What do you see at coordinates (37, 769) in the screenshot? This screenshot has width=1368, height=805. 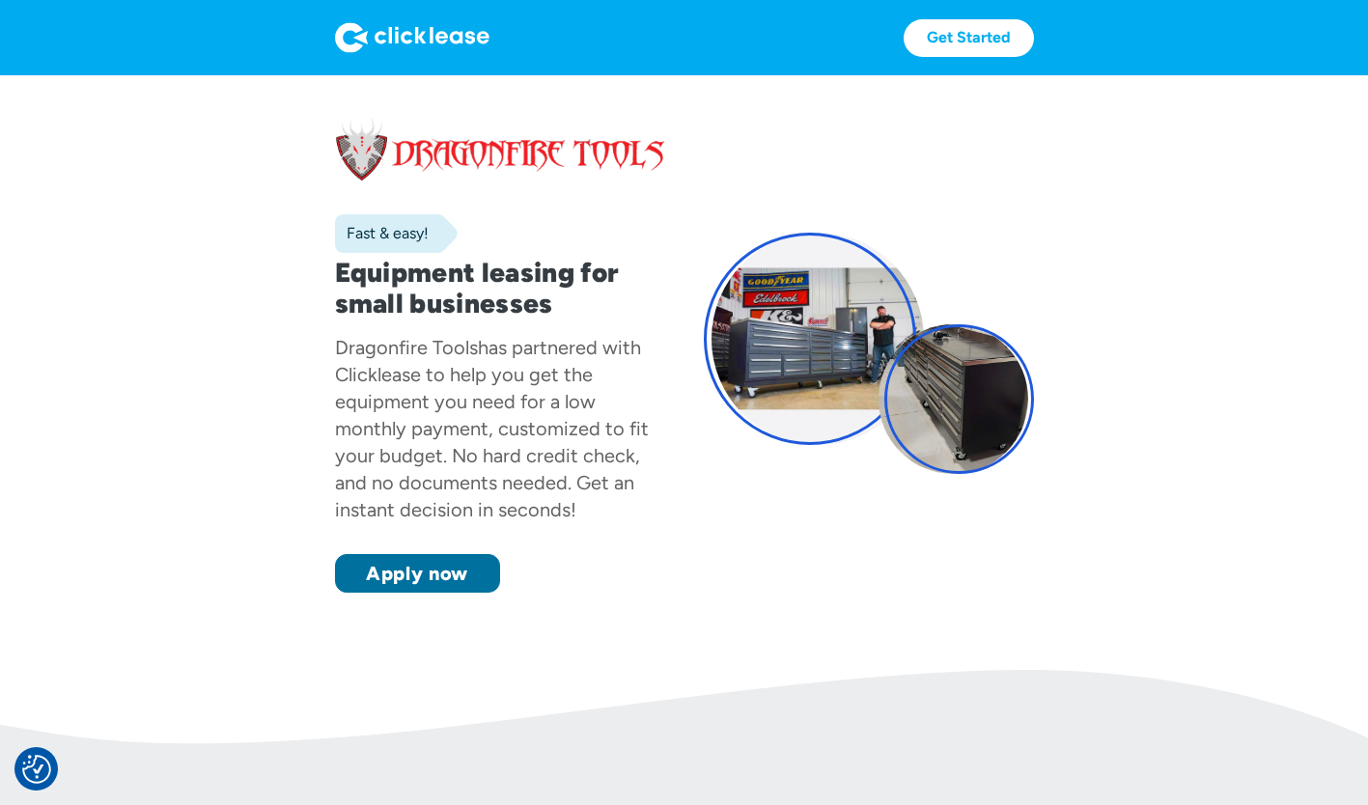 I see `button: Consent Preferences` at bounding box center [37, 769].